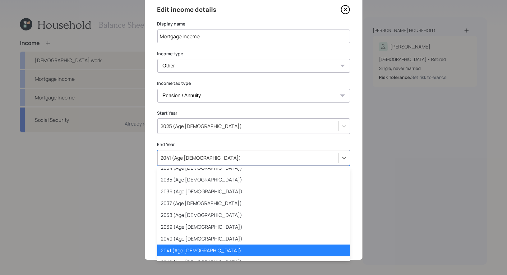 This screenshot has width=507, height=275. Describe the element at coordinates (254, 54) in the screenshot. I see `label: Income type` at that location.